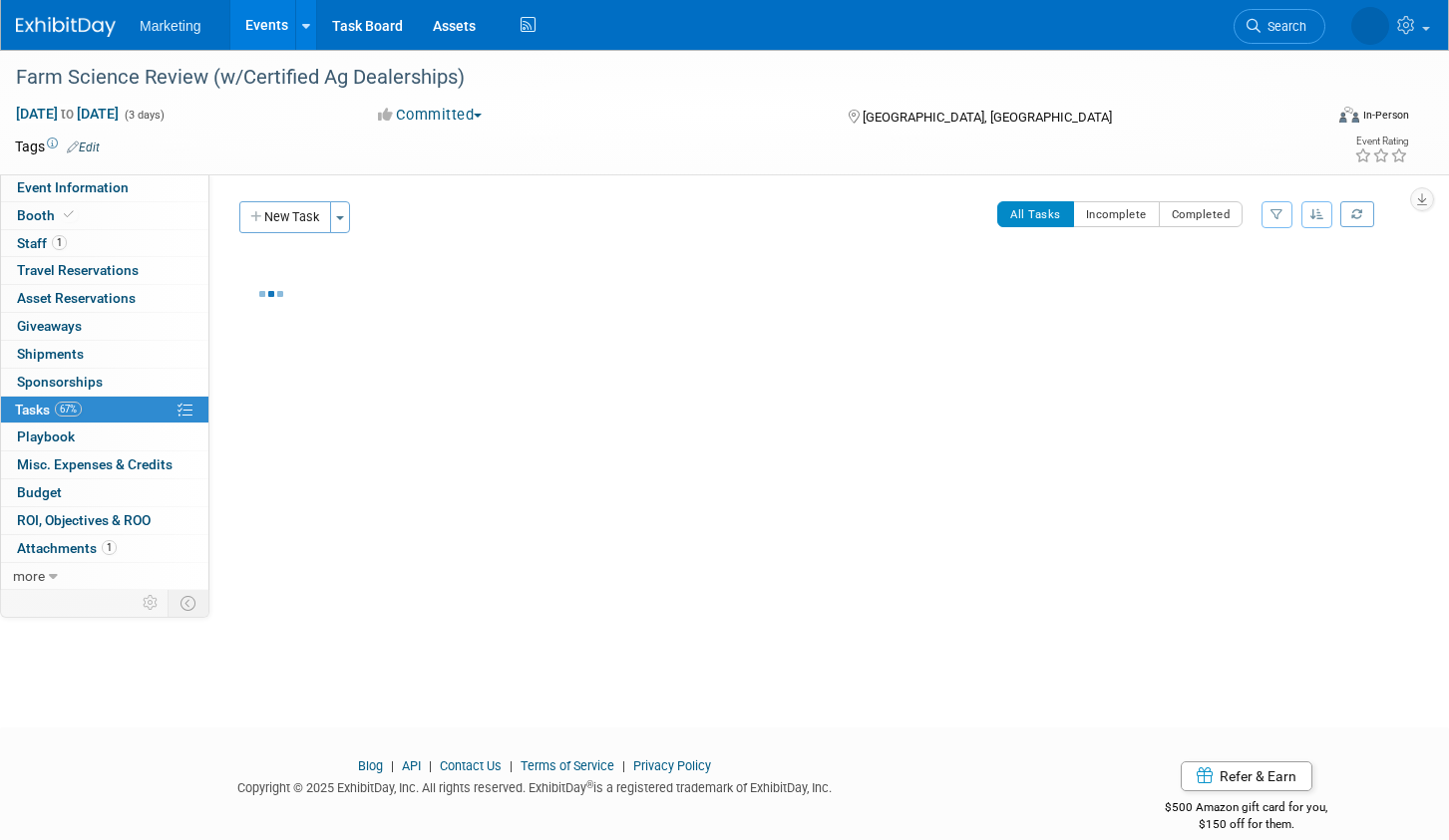 Image resolution: width=1449 pixels, height=840 pixels. I want to click on a: Playbook, so click(105, 437).